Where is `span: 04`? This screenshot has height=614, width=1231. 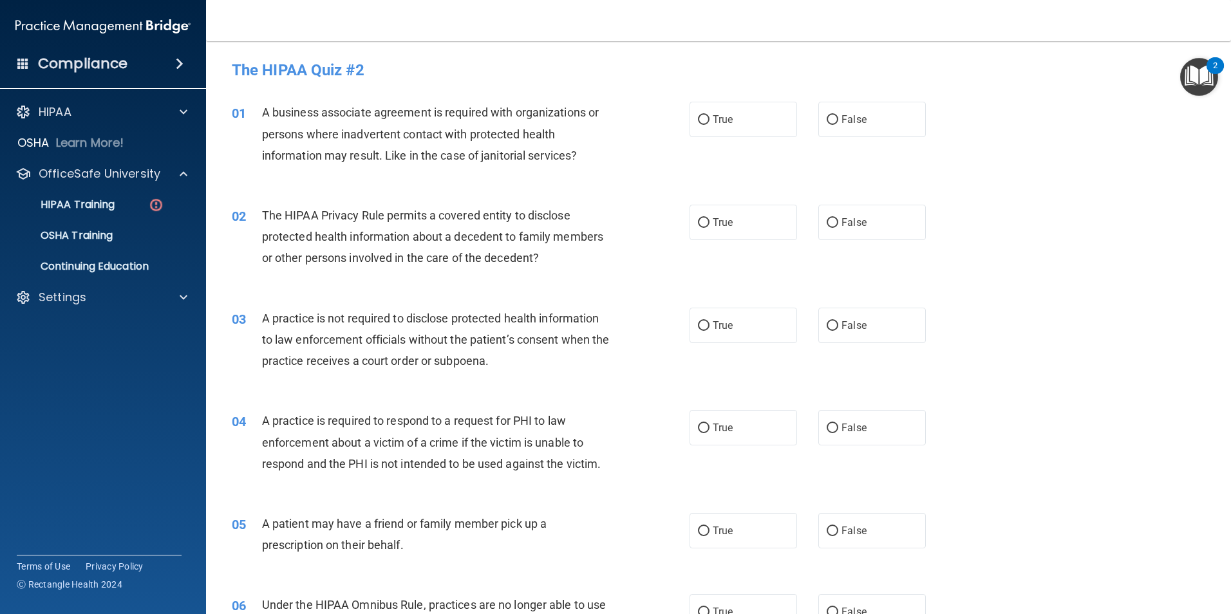 span: 04 is located at coordinates (239, 422).